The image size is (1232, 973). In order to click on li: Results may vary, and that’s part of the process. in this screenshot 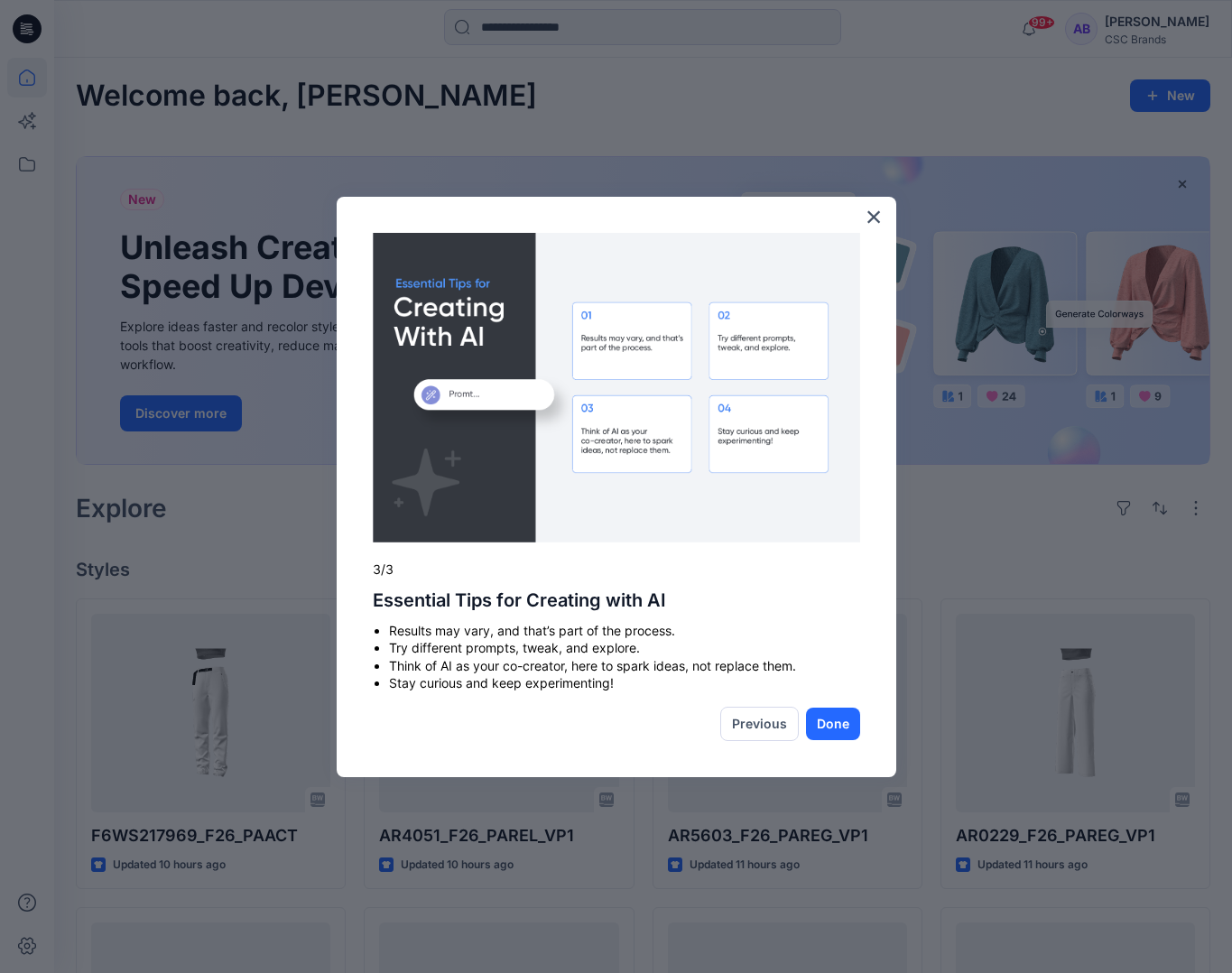, I will do `click(625, 631)`.